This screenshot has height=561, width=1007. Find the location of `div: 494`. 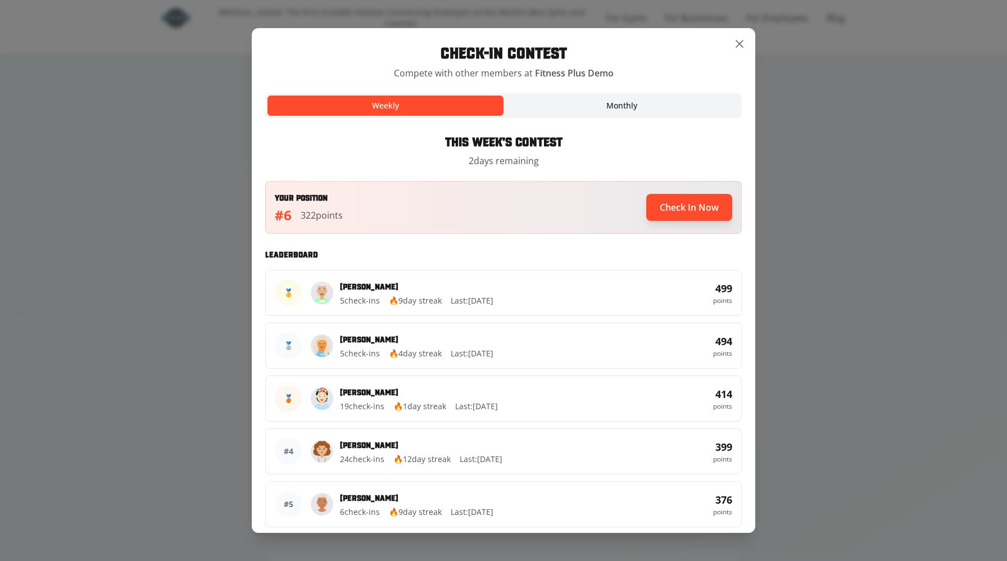

div: 494 is located at coordinates (723, 341).